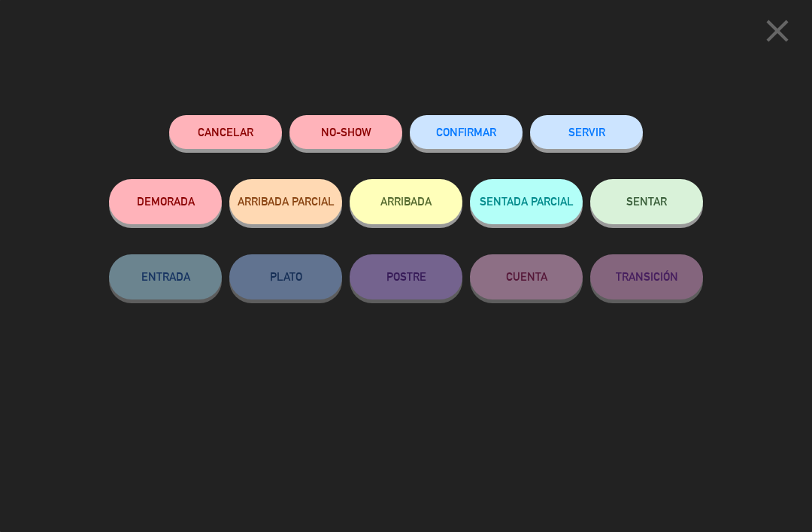  I want to click on button: SENTADA PARCIAL, so click(527, 202).